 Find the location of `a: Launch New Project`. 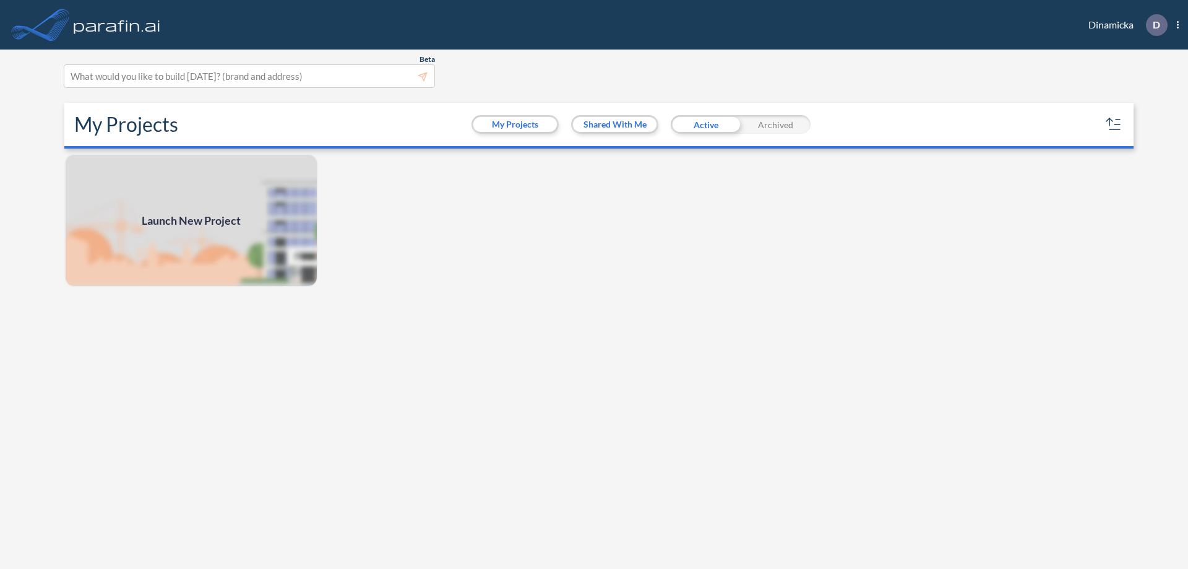

a: Launch New Project is located at coordinates (191, 220).